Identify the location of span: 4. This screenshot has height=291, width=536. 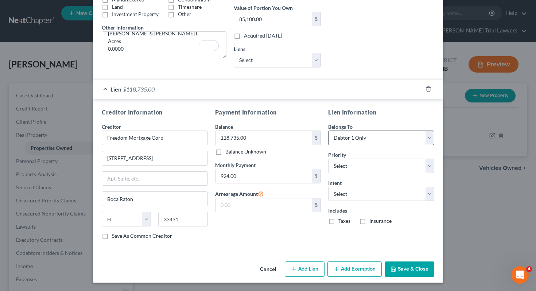
(529, 269).